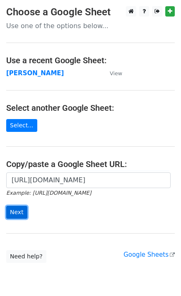  What do you see at coordinates (160, 276) in the screenshot?
I see `div: Chat Widget` at bounding box center [160, 276].